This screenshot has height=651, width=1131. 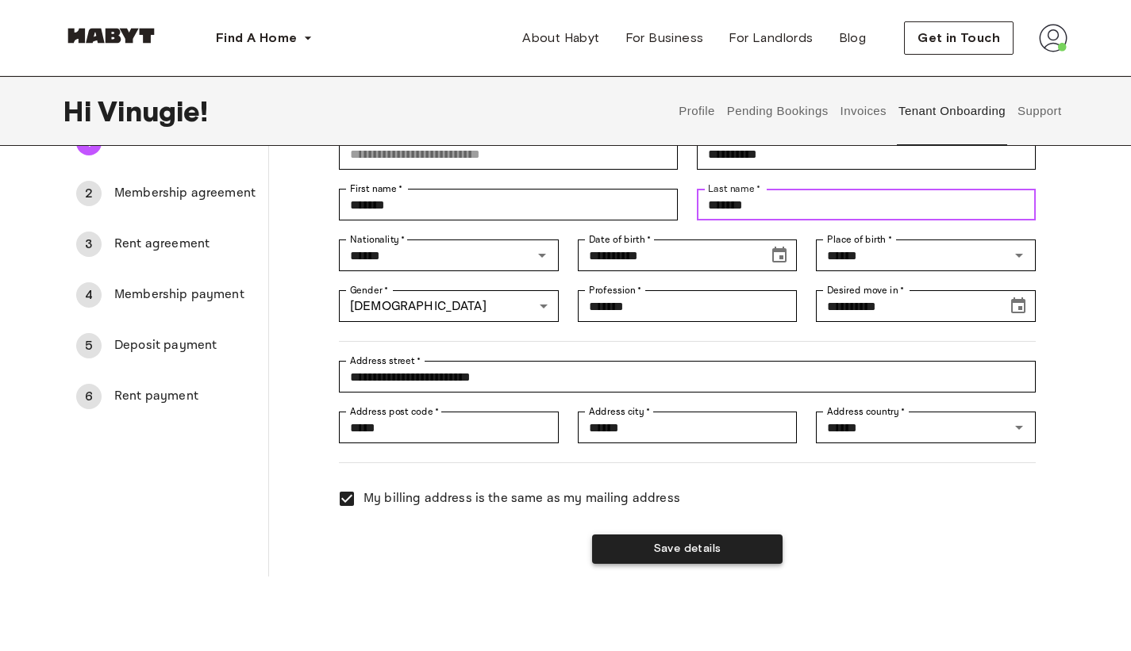 I want to click on button: Choose date, selected date is Feb 5, 2007, so click(x=779, y=256).